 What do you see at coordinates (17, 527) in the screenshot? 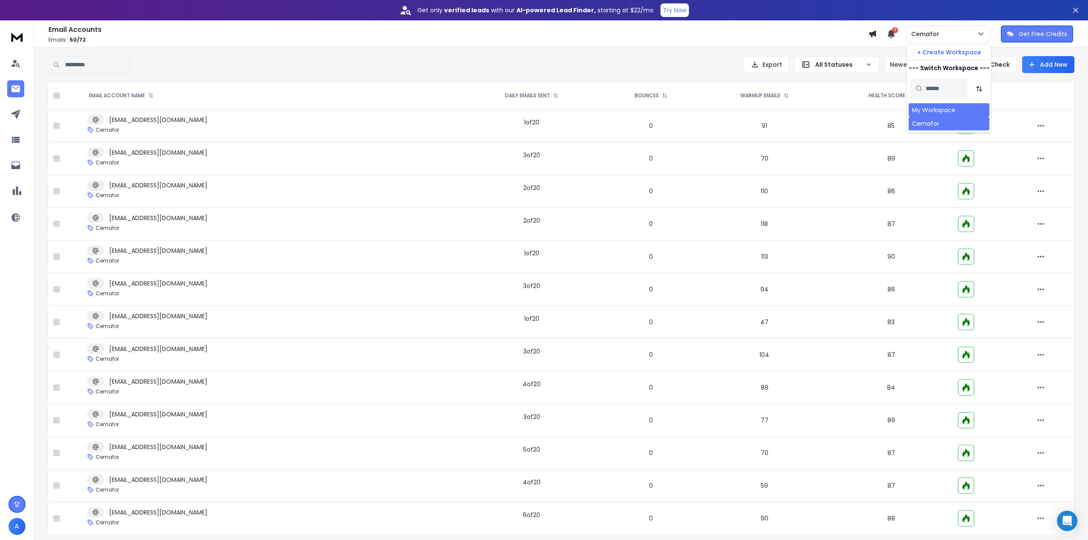
I see `button: A` at bounding box center [17, 527].